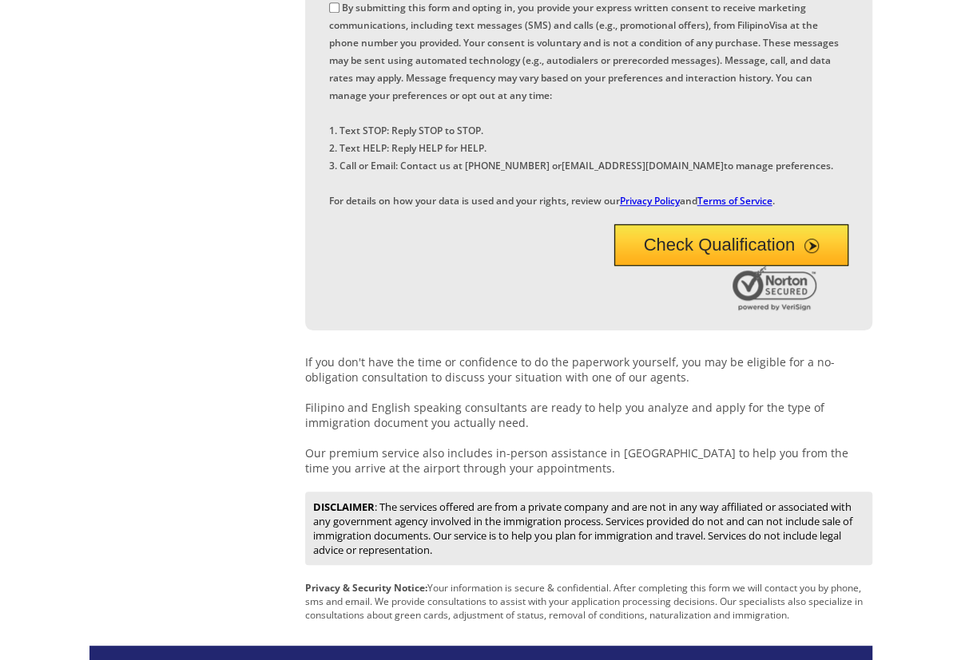 This screenshot has width=961, height=660. Describe the element at coordinates (649, 200) in the screenshot. I see `a: Privacy Policy` at that location.